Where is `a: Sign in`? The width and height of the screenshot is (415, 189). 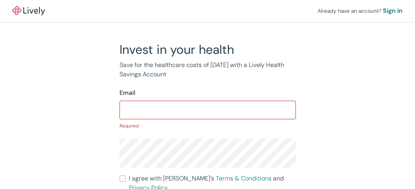 a: Sign in is located at coordinates (393, 11).